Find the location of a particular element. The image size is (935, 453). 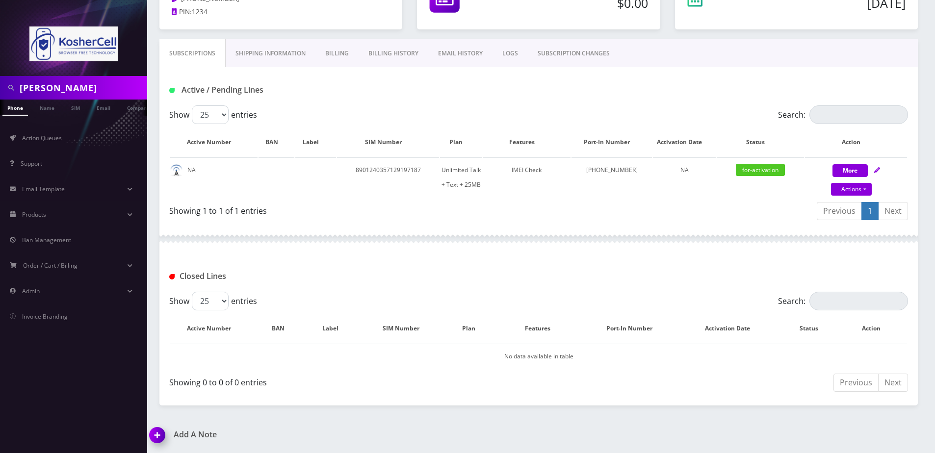

span: NA is located at coordinates (684, 170).